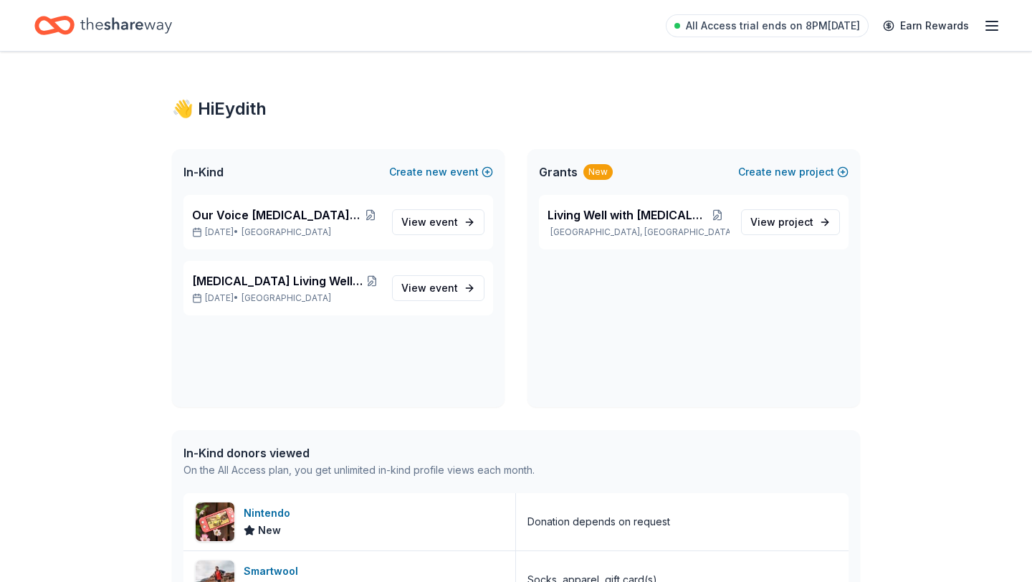 The image size is (1032, 582). What do you see at coordinates (441, 172) in the screenshot?
I see `button: Createnewevent` at bounding box center [441, 172].